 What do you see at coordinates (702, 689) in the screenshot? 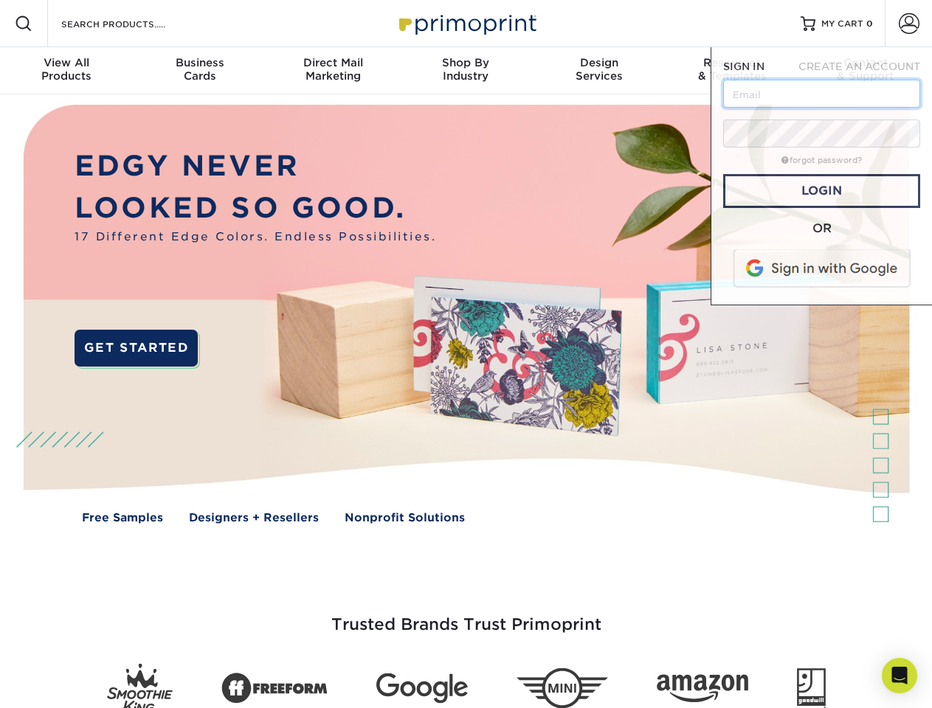
I see `img: Amazon` at bounding box center [702, 689].